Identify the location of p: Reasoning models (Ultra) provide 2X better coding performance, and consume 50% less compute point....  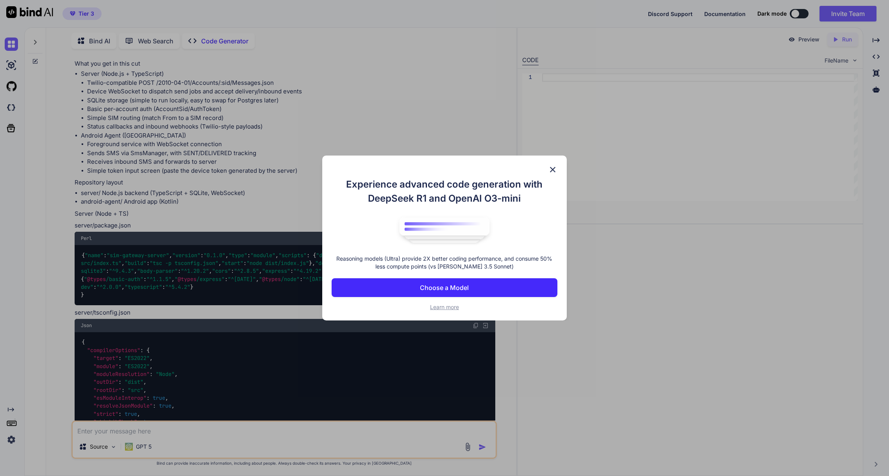
(445, 263).